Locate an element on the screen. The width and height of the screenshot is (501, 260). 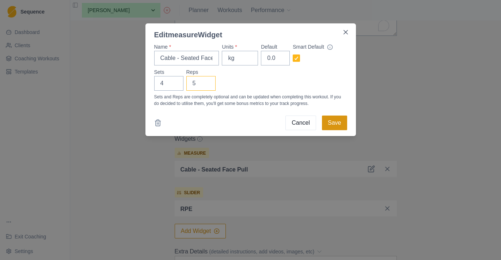
label: Name is located at coordinates (185, 47).